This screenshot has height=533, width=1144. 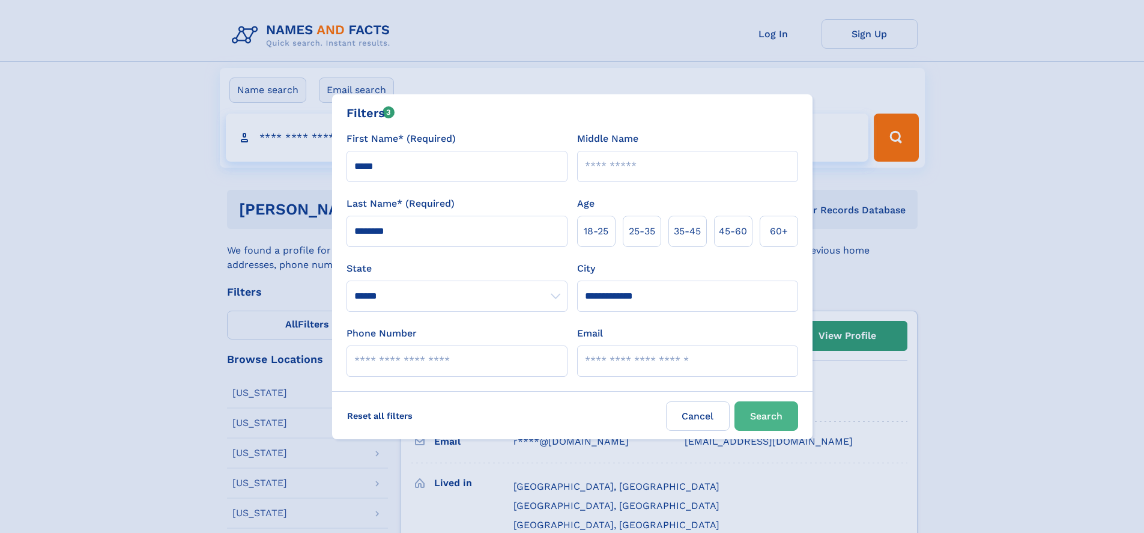 I want to click on label: First Name* (Required), so click(x=401, y=139).